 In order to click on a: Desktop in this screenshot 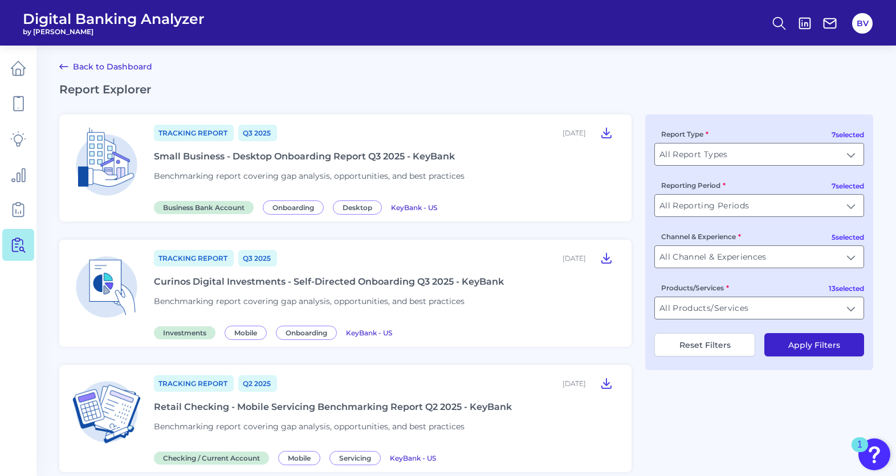, I will do `click(360, 207)`.